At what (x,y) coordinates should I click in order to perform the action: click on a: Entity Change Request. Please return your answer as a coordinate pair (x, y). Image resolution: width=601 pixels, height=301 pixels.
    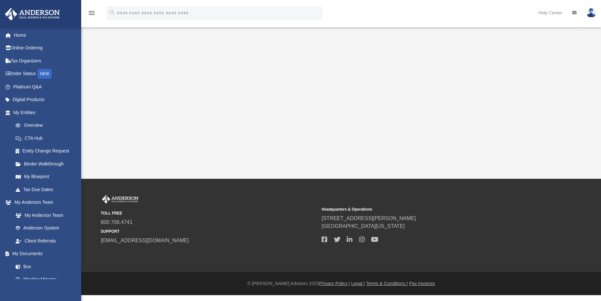
    Looking at the image, I should click on (45, 151).